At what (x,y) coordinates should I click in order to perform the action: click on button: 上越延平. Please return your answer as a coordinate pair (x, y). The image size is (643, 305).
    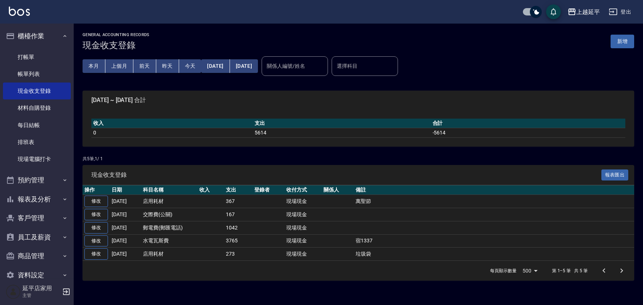
    Looking at the image, I should click on (584, 12).